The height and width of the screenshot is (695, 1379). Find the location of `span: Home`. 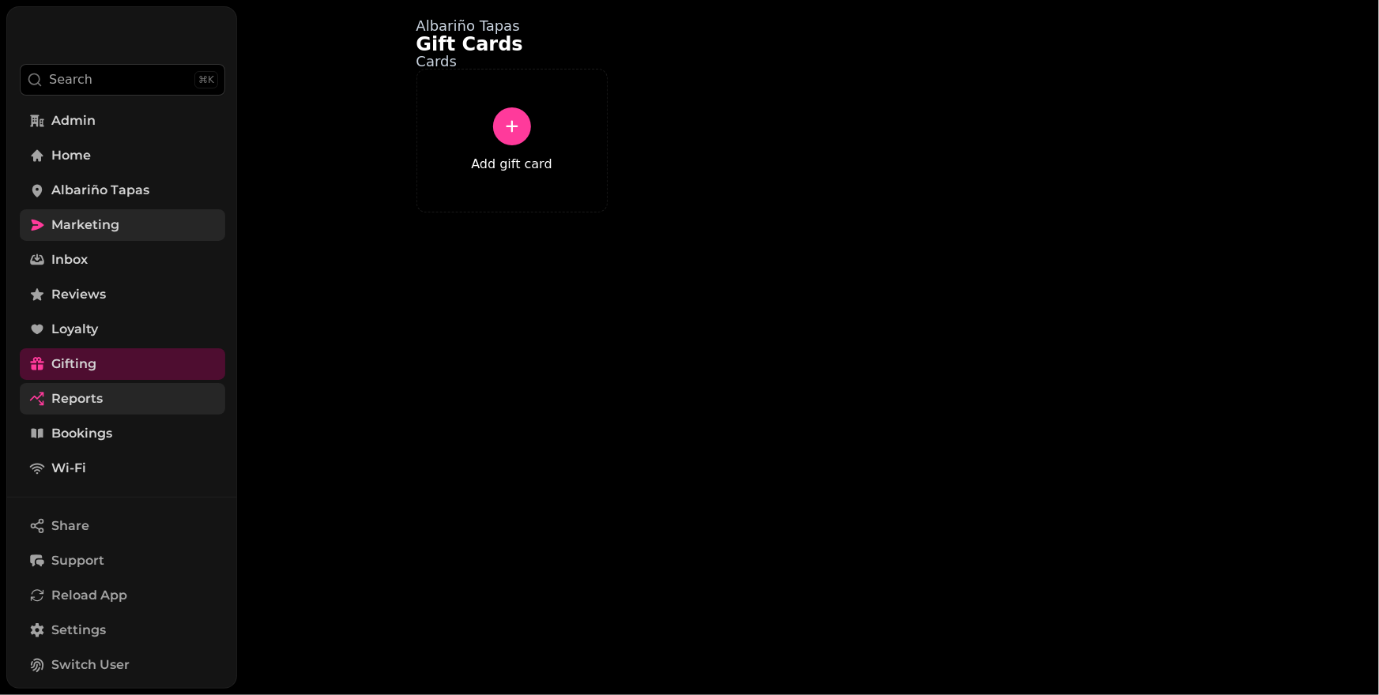

span: Home is located at coordinates (71, 156).